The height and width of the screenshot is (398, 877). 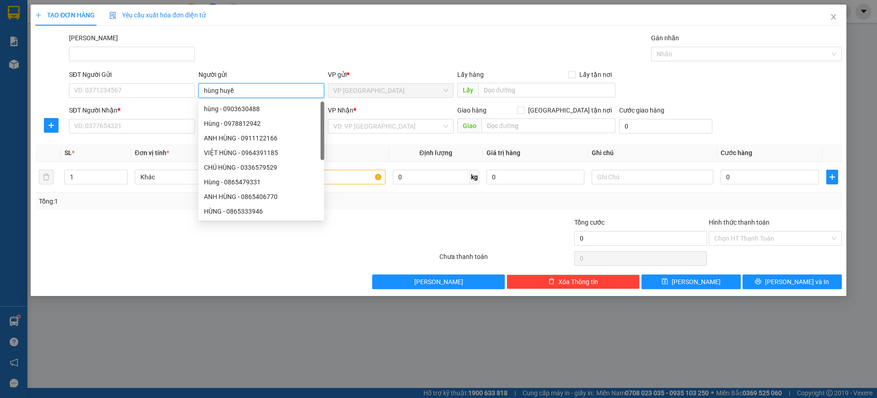 I want to click on span: Xóa Thông tin, so click(x=578, y=282).